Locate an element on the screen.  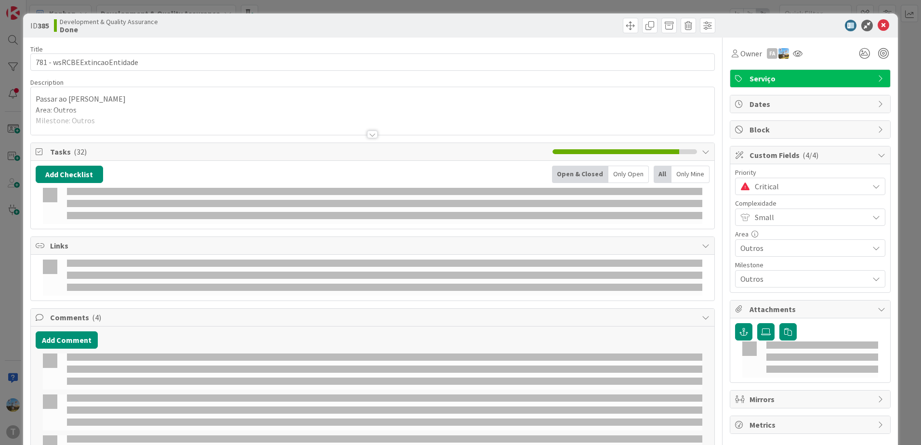
span: Owner is located at coordinates (751, 53).